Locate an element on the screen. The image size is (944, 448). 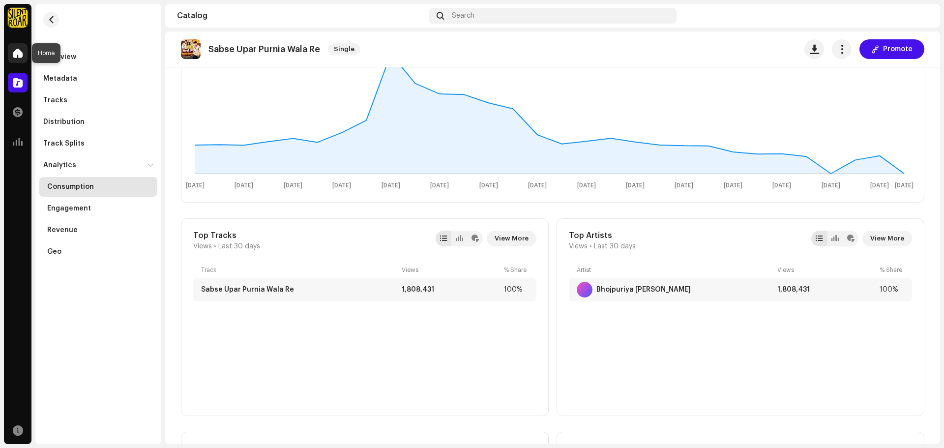
div: Track is located at coordinates (300, 270).